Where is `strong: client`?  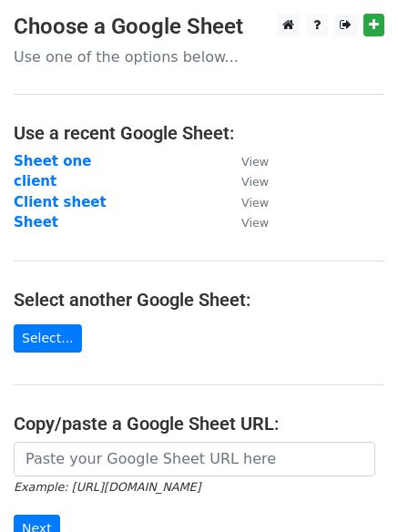
strong: client is located at coordinates (35, 181).